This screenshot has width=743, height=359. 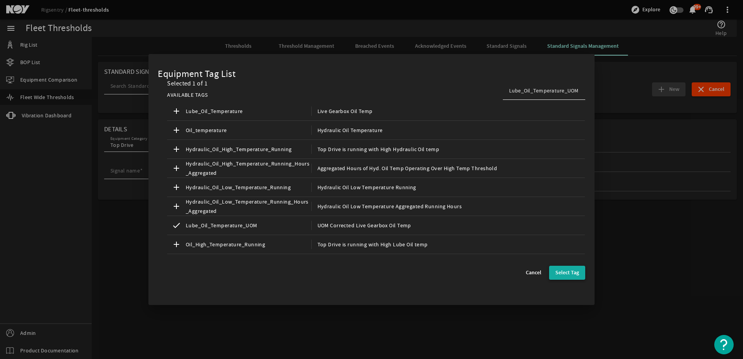 What do you see at coordinates (404, 168) in the screenshot?
I see `span: Aggregated Hours of Hyd. Oil Temp Operating Over High Temp Threshold` at bounding box center [404, 168].